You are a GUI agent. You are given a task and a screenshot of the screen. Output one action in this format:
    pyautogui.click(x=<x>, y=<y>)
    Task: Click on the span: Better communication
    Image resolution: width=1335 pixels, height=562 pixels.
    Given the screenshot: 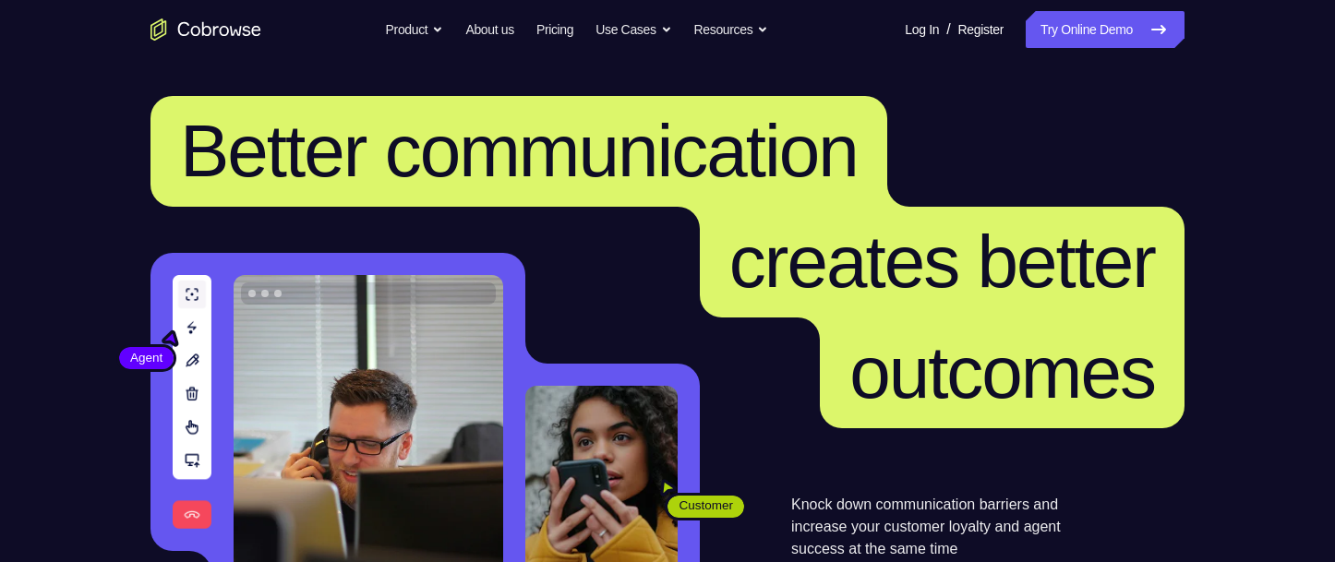 What is the action you would take?
    pyautogui.click(x=519, y=151)
    